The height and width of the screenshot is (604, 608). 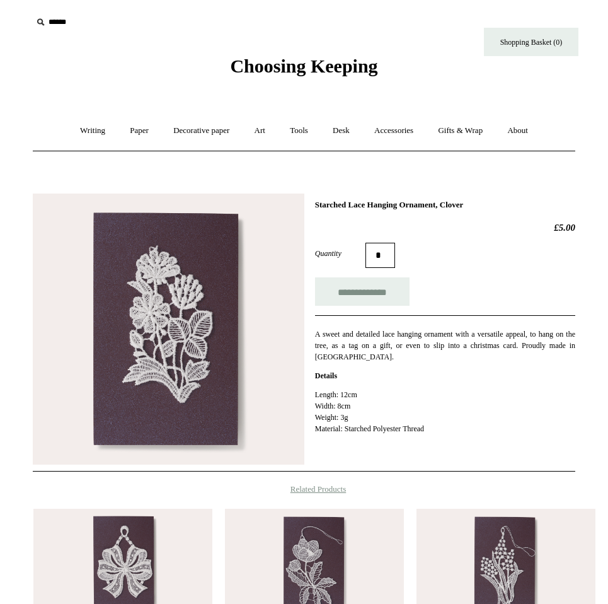 What do you see at coordinates (460, 130) in the screenshot?
I see `a: Gifts & Wrap` at bounding box center [460, 130].